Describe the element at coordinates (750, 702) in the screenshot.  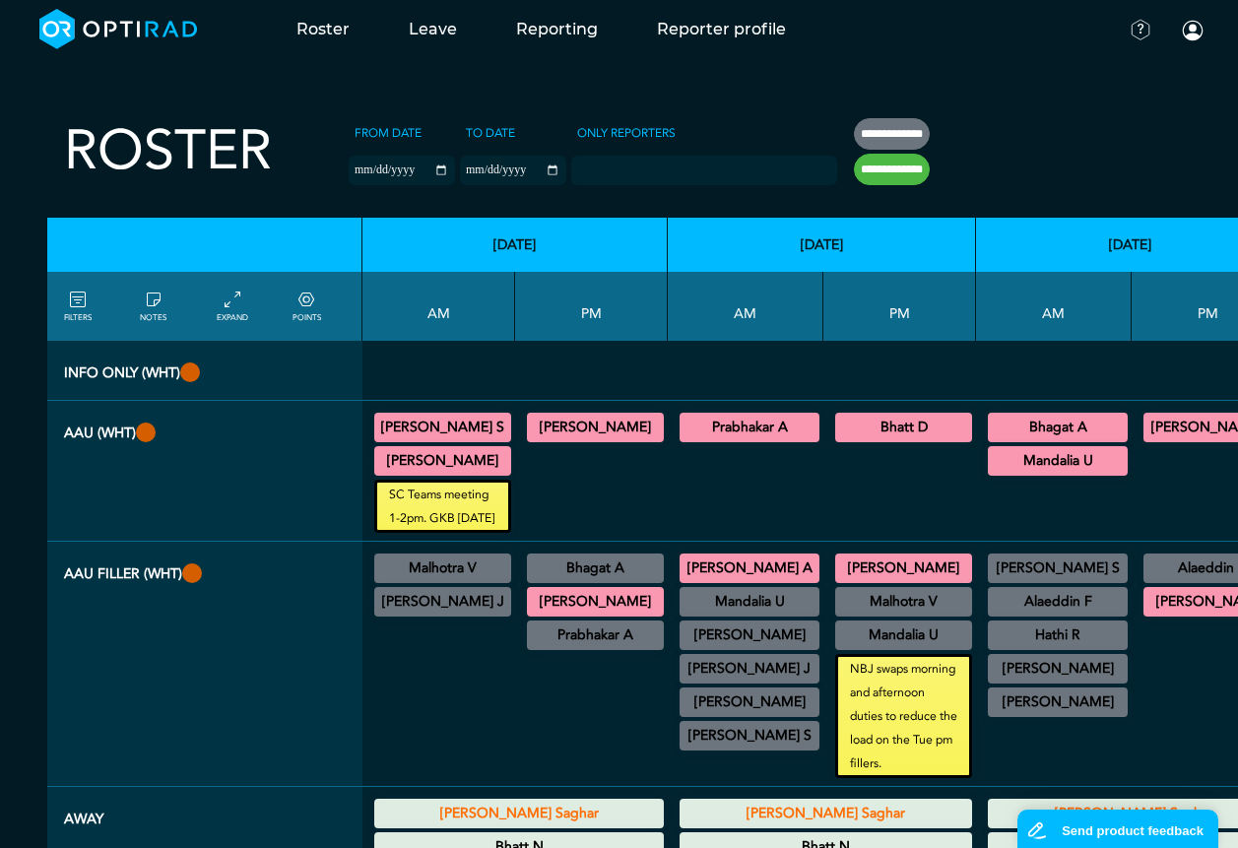
I see `div: CT Neuro/CT Head & Neck/MRI Neuro/MRI Head & Neck/XR Head & Neck 09:30 - 14:00` at that location.